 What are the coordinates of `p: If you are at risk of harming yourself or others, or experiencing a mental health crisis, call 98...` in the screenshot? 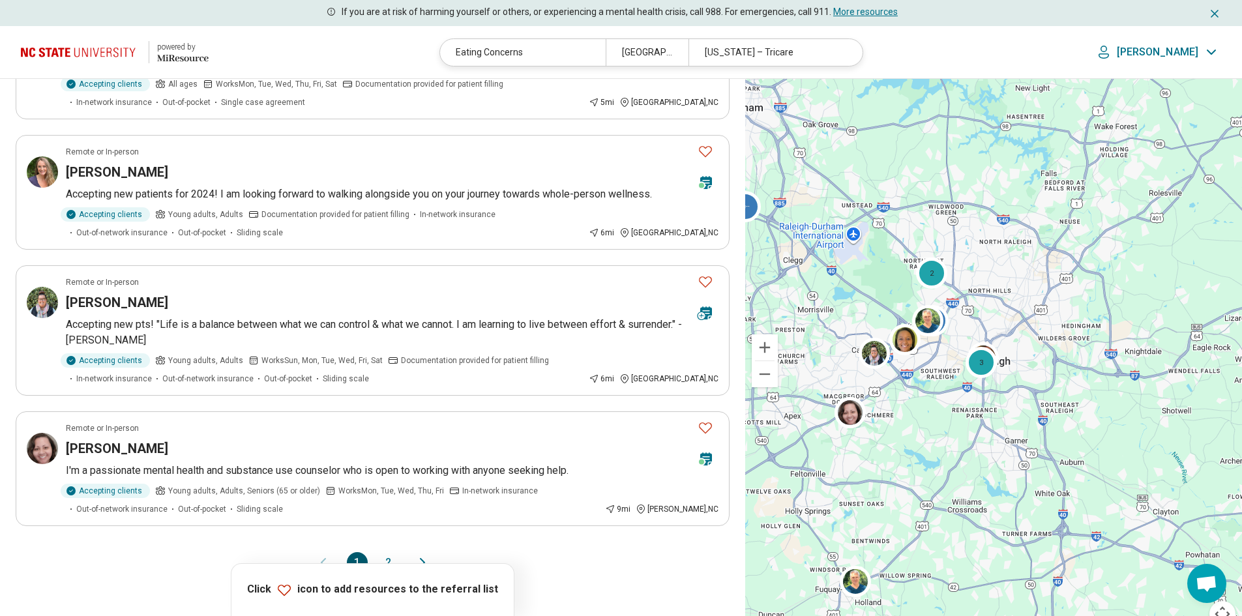 It's located at (619, 12).